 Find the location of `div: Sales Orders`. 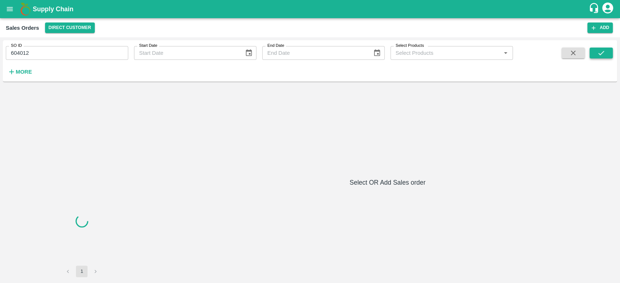

div: Sales Orders is located at coordinates (23, 28).